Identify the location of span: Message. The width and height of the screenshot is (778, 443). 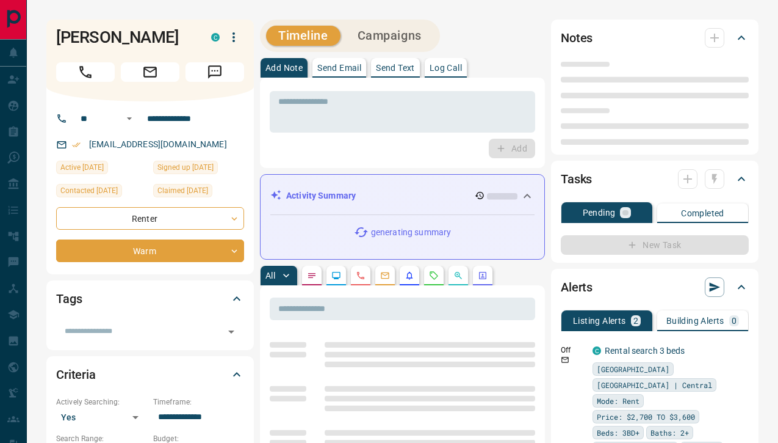
(215, 72).